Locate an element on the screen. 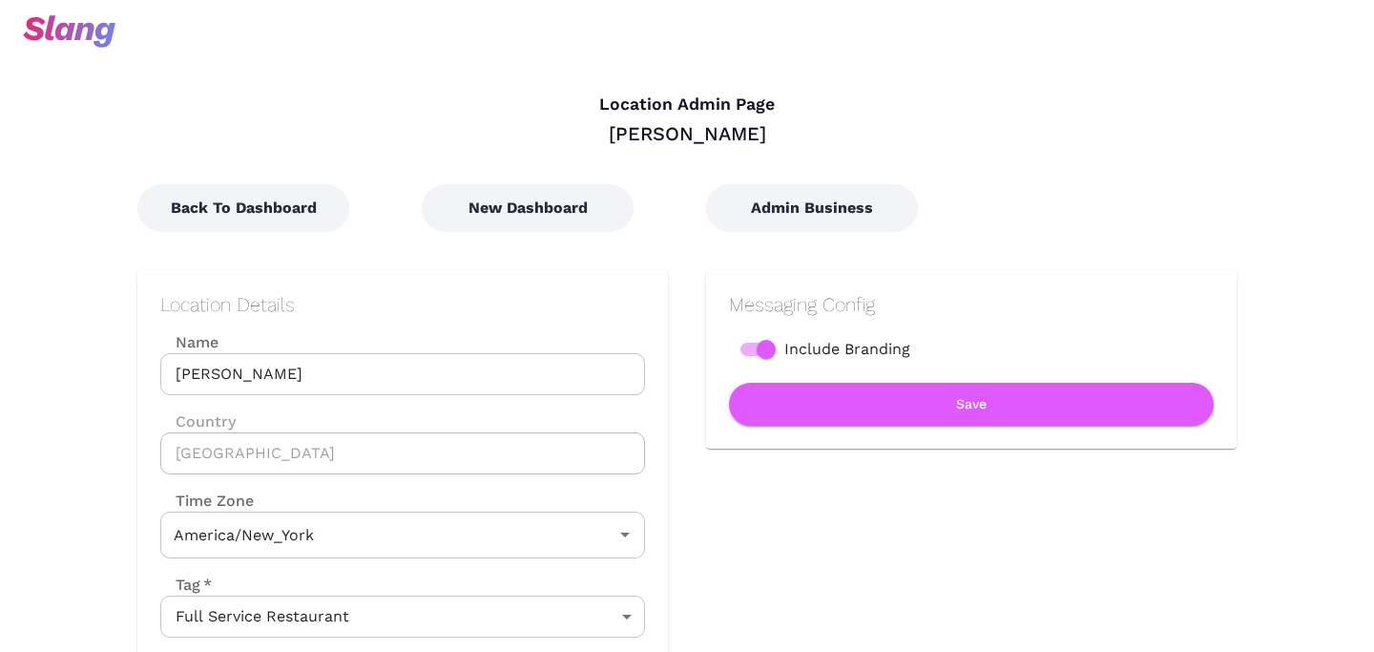 The height and width of the screenshot is (652, 1374). label: Name is located at coordinates (403, 342).